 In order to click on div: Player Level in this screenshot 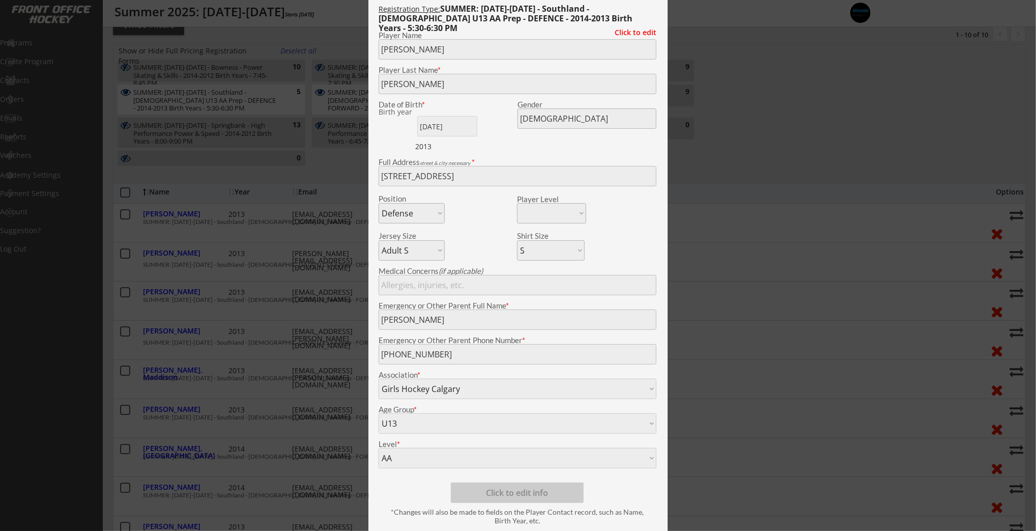, I will do `click(552, 199)`.